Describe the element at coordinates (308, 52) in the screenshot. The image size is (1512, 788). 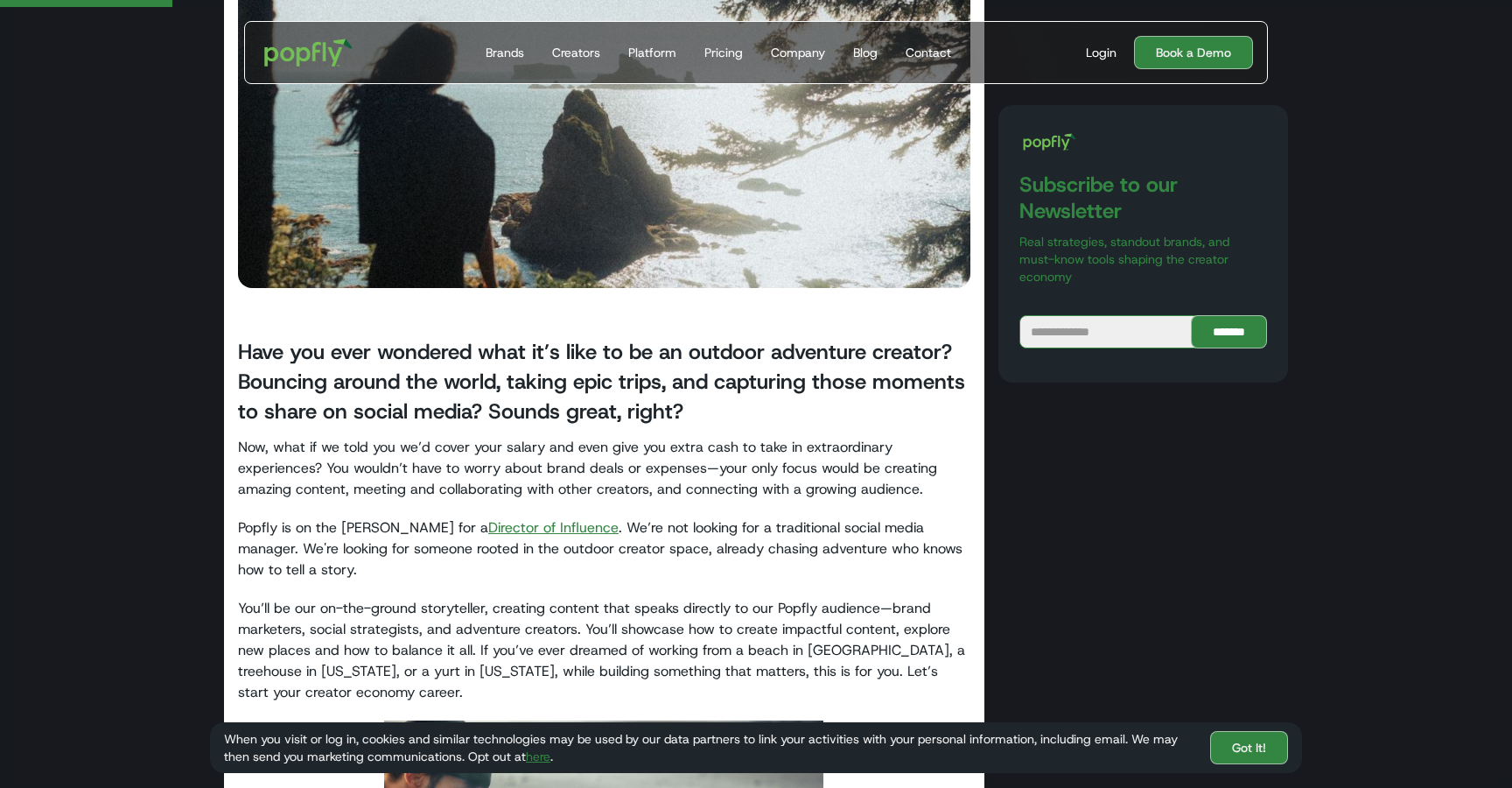
I see `a: home` at that location.